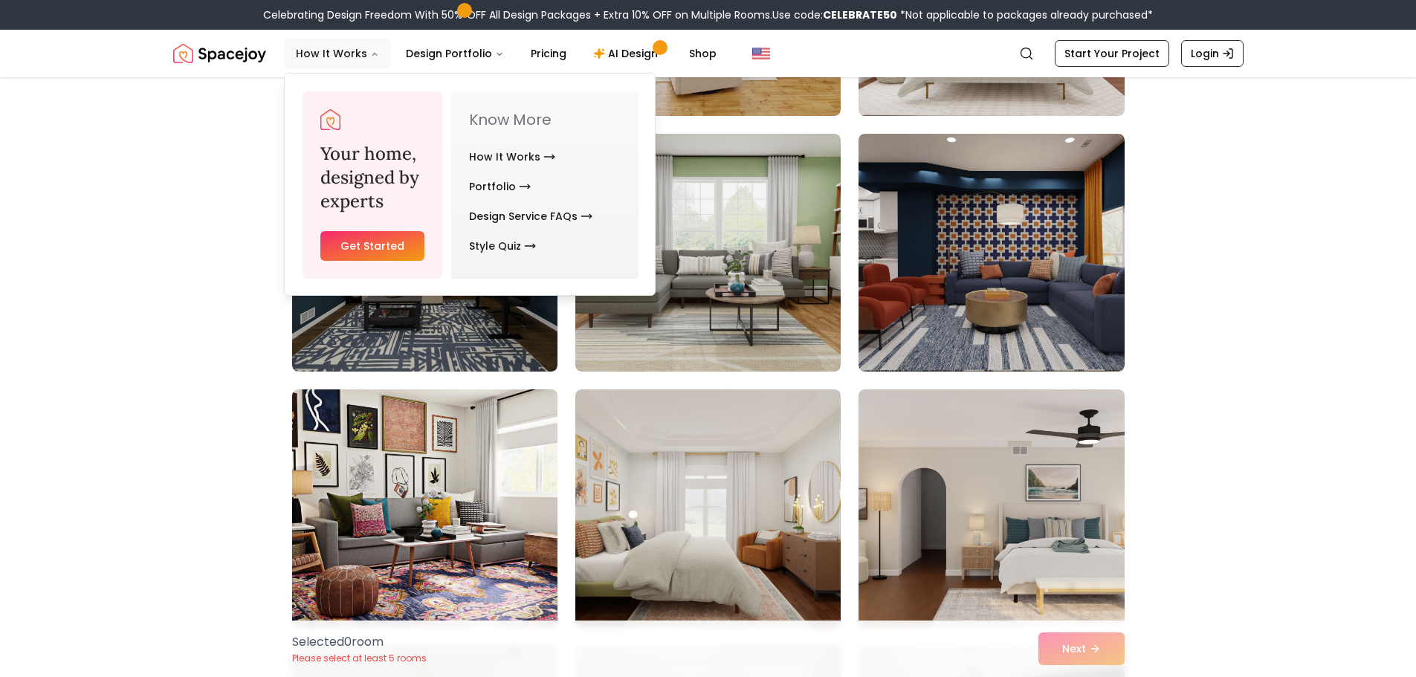 This screenshot has width=1416, height=677. Describe the element at coordinates (544, 120) in the screenshot. I see `p: Know More` at that location.